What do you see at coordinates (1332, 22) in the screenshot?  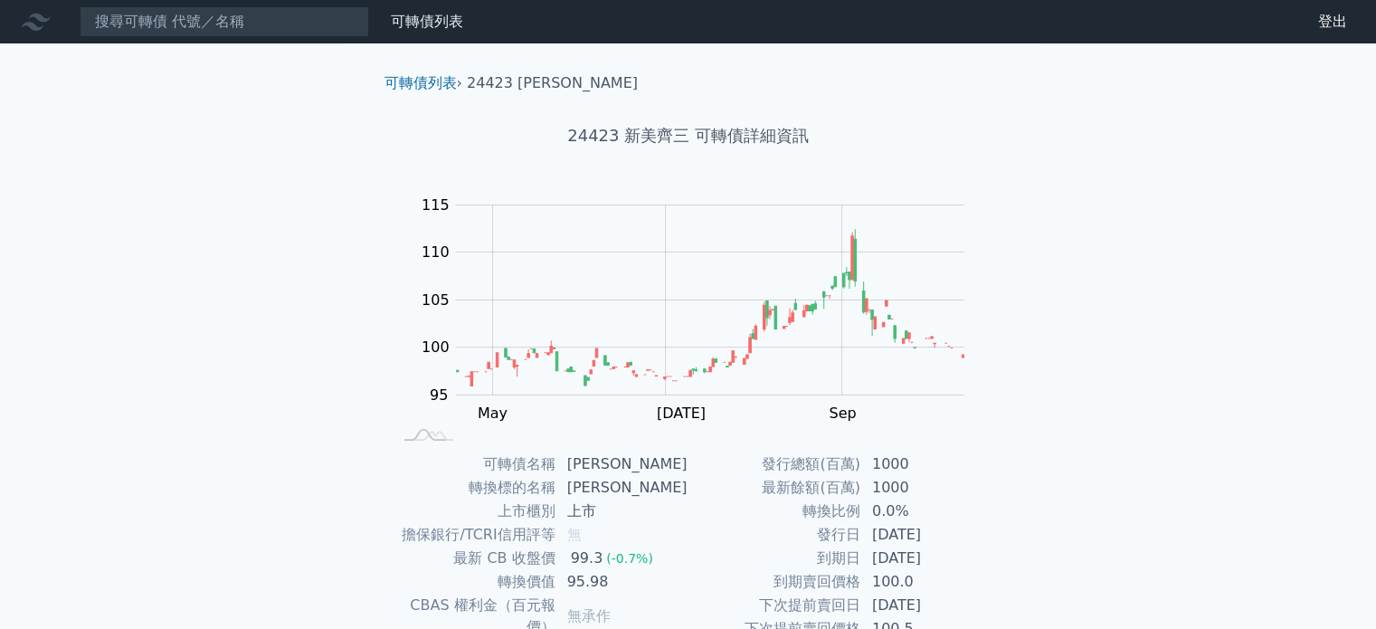 I see `a: 登出` at bounding box center [1332, 22].